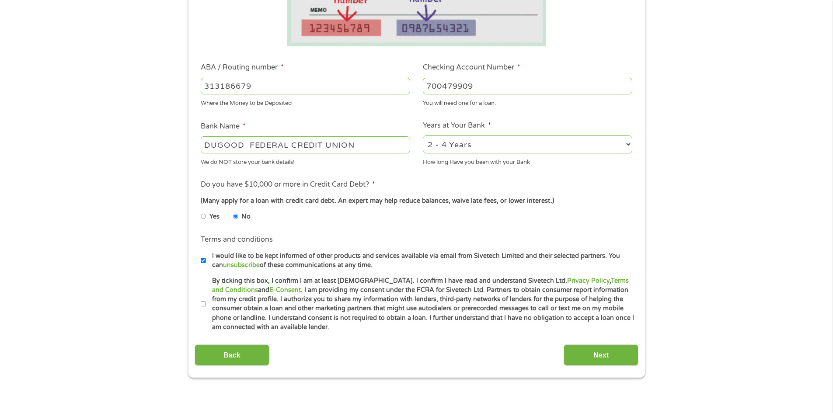  Describe the element at coordinates (472, 67) in the screenshot. I see `label: Checking Account Number` at that location.